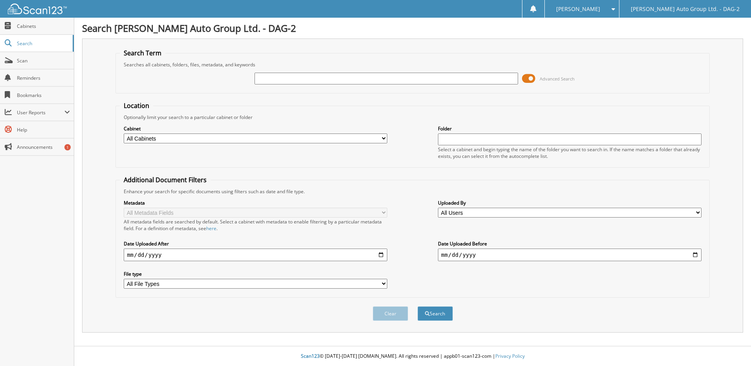 The width and height of the screenshot is (751, 366). Describe the element at coordinates (37, 9) in the screenshot. I see `img: scan123-logo-white.svg` at that location.